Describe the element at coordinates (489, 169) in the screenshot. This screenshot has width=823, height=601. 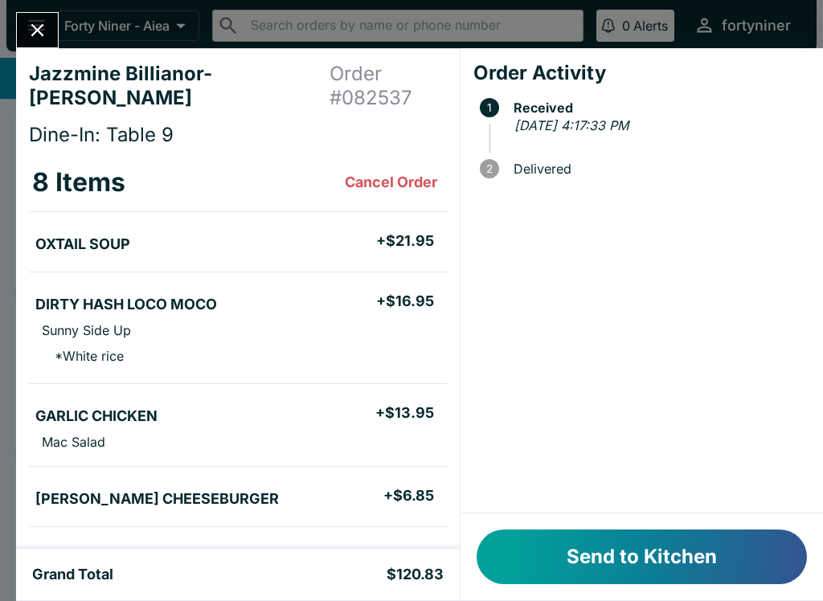
I see `text: 2` at that location.